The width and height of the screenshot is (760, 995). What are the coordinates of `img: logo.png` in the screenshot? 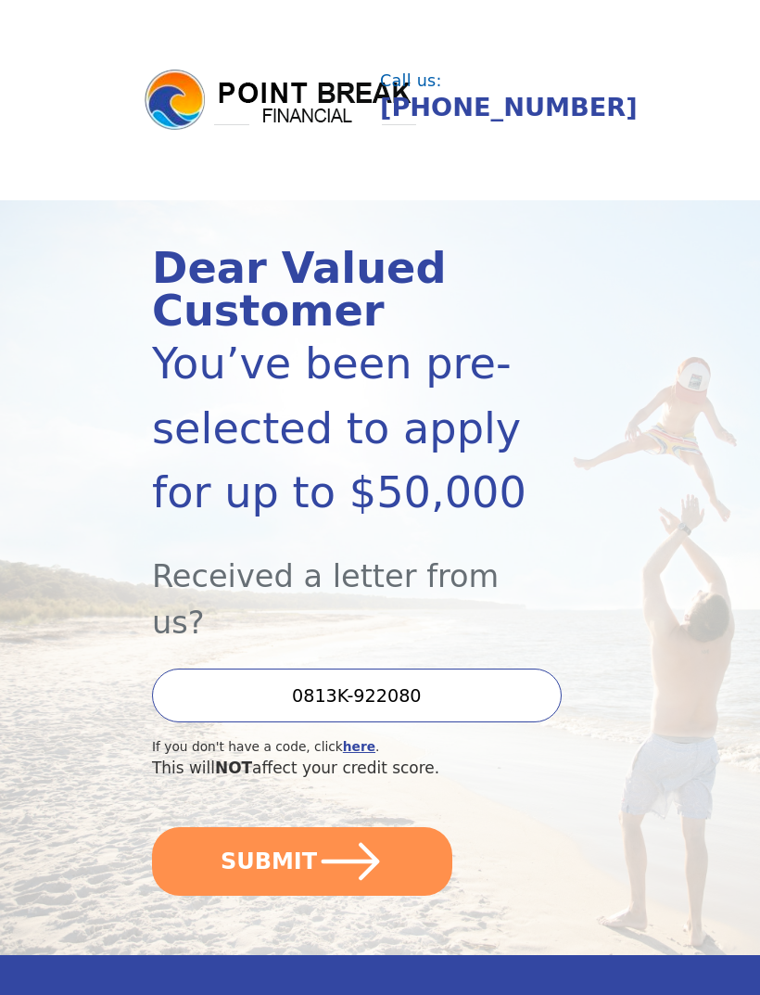 It's located at (281, 100).